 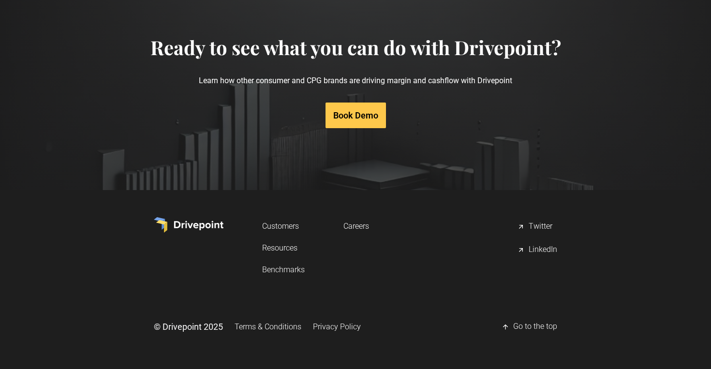 I want to click on div: LinkedIn, so click(x=543, y=250).